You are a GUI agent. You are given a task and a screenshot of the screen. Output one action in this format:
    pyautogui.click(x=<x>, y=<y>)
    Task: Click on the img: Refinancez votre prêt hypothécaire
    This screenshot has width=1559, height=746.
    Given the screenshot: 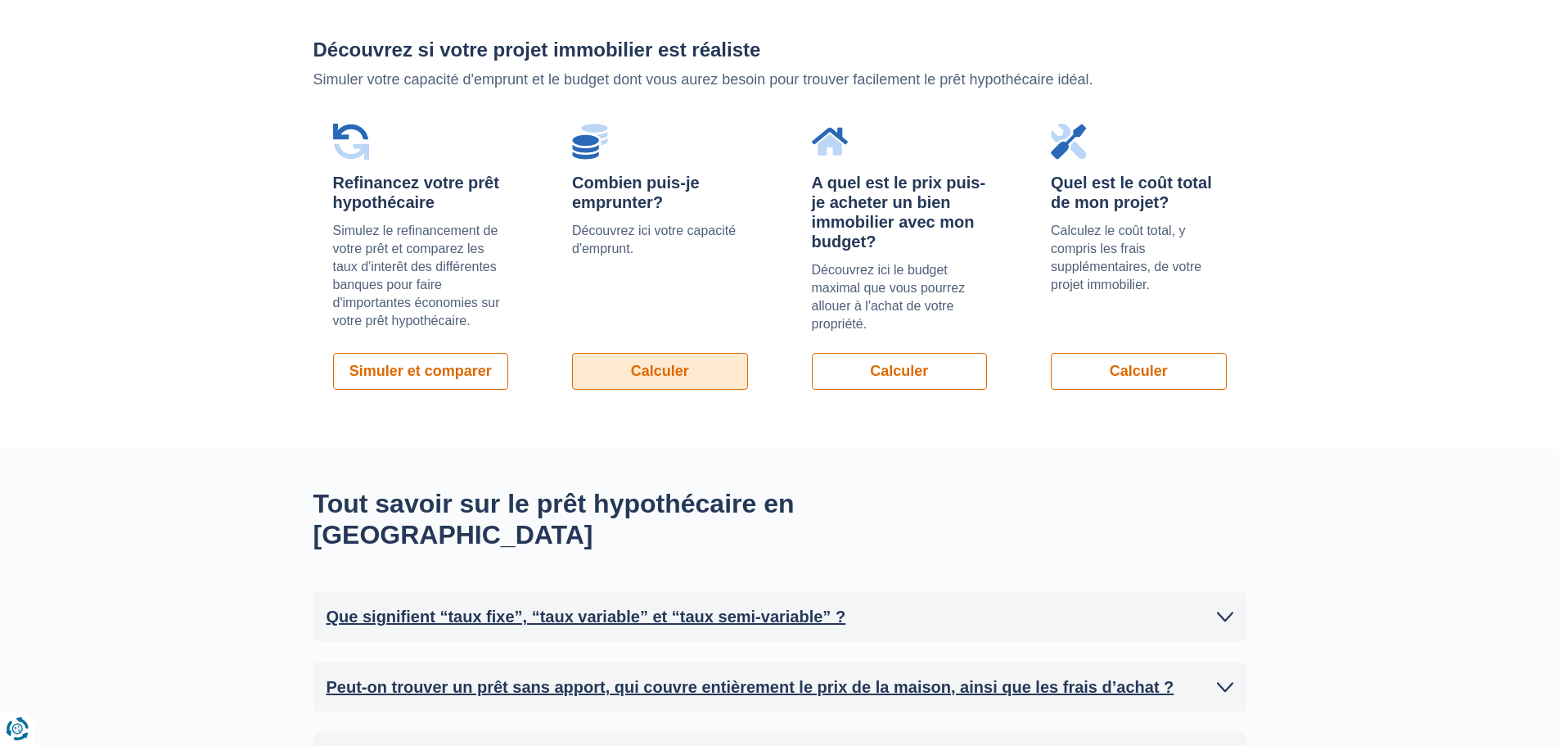 What is the action you would take?
    pyautogui.click(x=351, y=142)
    